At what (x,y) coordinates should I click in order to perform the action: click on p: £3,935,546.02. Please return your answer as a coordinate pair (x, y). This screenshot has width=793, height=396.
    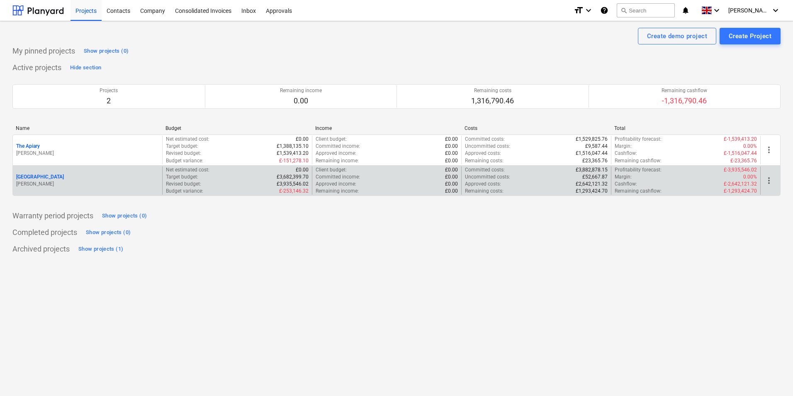
    Looking at the image, I should click on (292, 184).